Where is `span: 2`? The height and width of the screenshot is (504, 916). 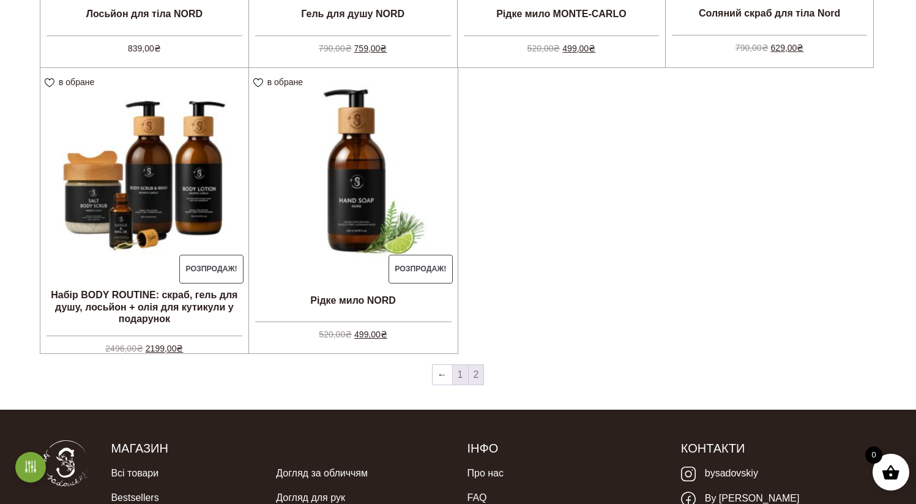 span: 2 is located at coordinates (476, 375).